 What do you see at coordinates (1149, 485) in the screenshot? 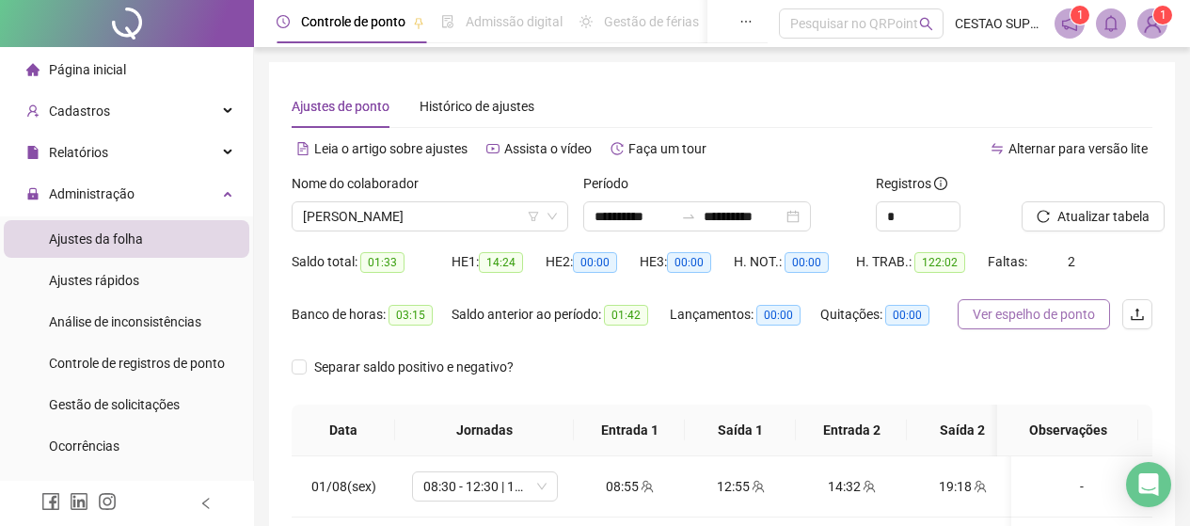
I see `div: Open Intercom Messenger` at bounding box center [1149, 485].